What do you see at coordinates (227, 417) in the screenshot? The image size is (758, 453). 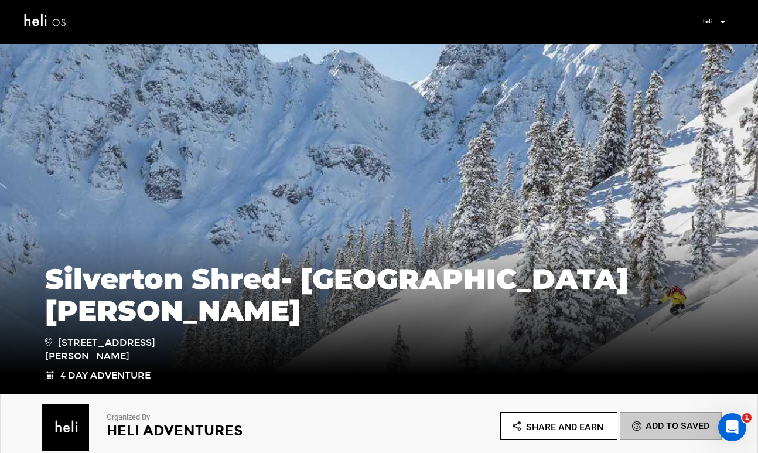 I see `p: Organized By` at bounding box center [227, 417].